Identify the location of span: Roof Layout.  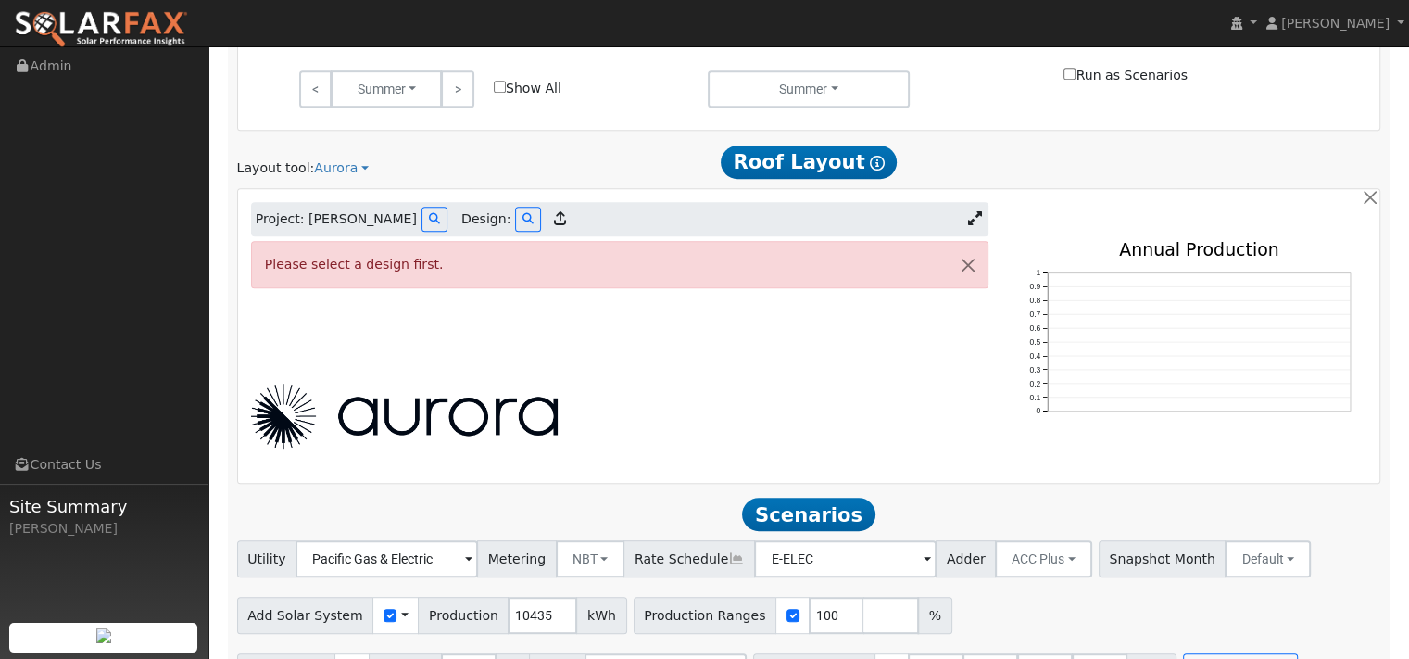
(809, 162).